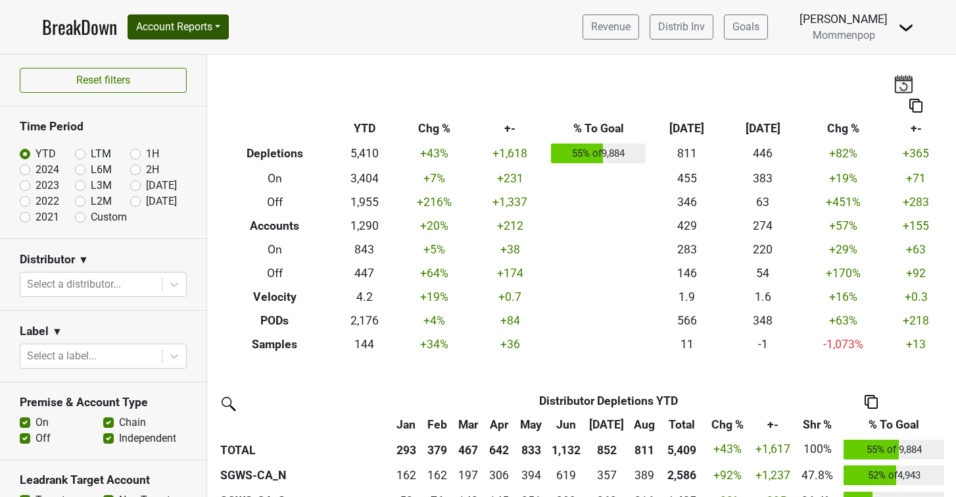  I want to click on h3: Distributor, so click(47, 259).